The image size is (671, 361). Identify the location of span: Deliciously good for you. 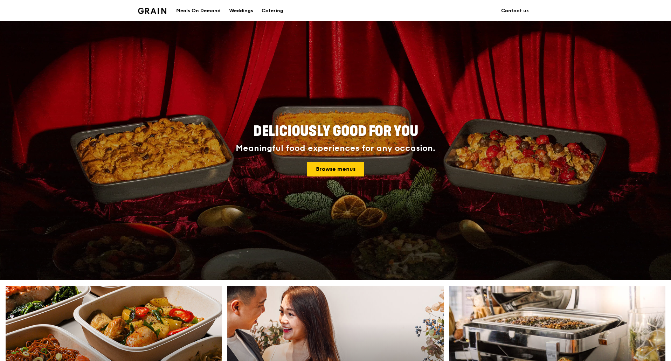
(336, 131).